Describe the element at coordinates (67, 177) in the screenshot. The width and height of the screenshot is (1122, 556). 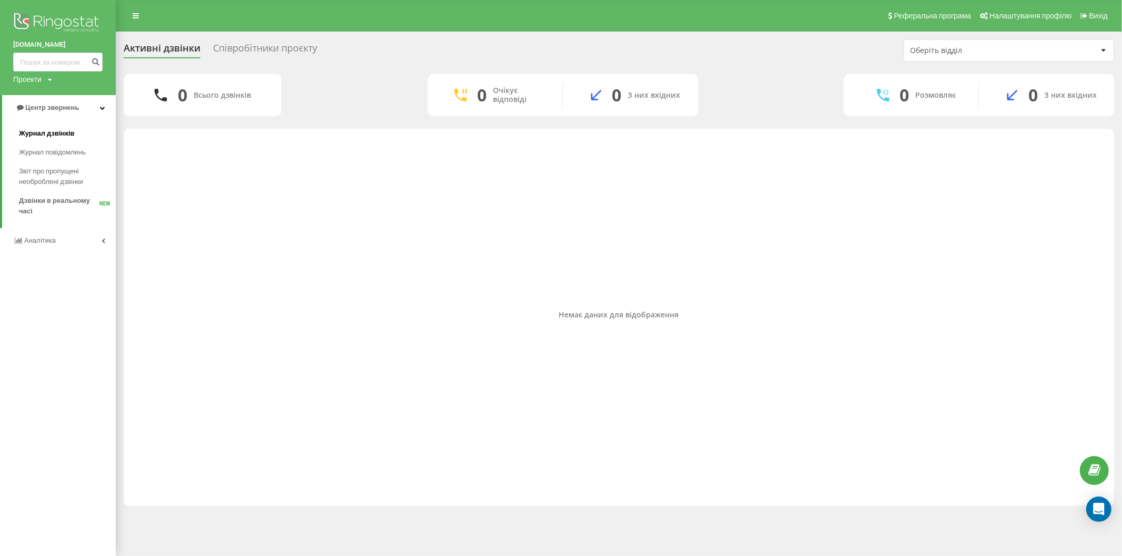
I see `a: Звіт про пропущені необроблені дзвінки` at that location.